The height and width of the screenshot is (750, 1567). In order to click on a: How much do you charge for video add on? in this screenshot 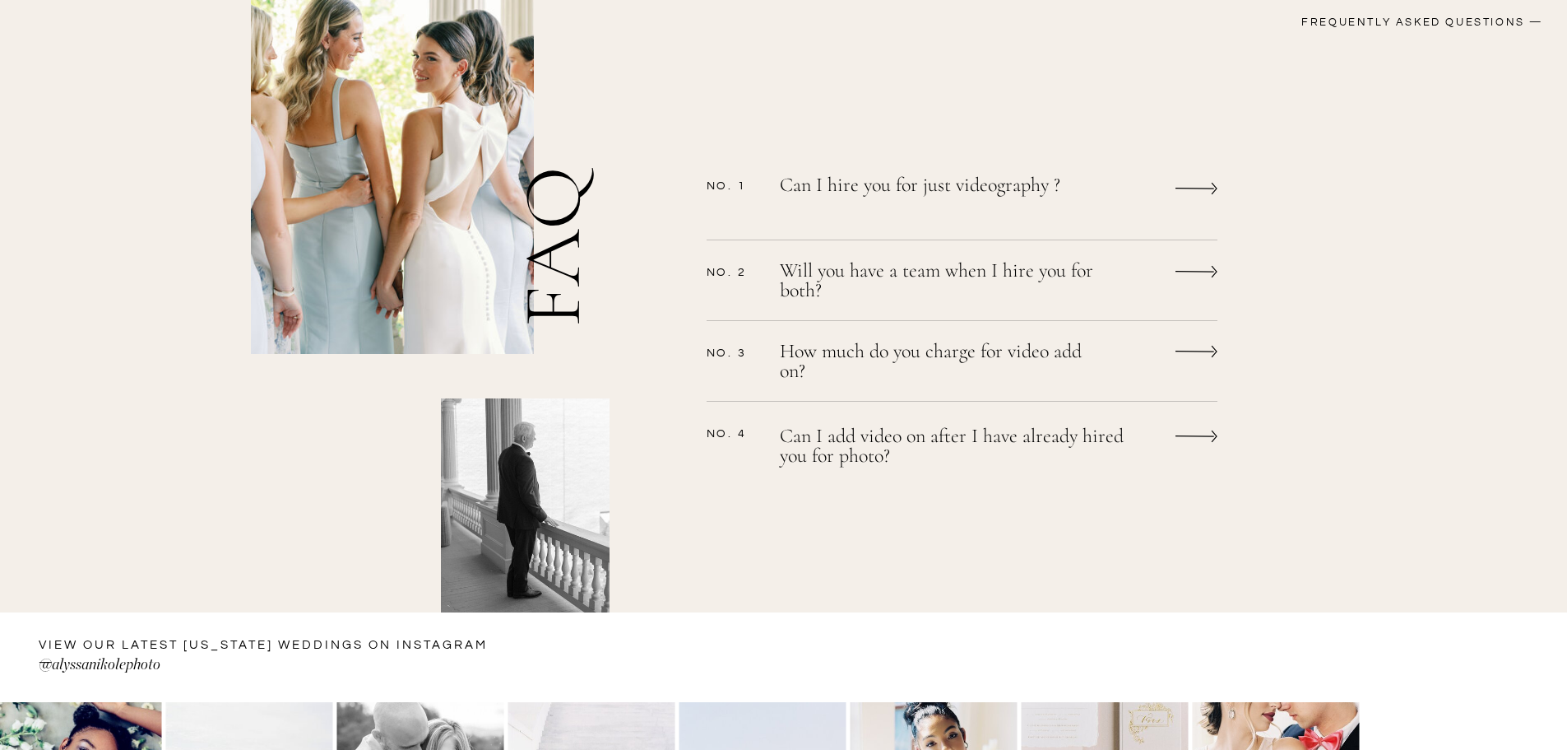, I will do `click(940, 363)`.